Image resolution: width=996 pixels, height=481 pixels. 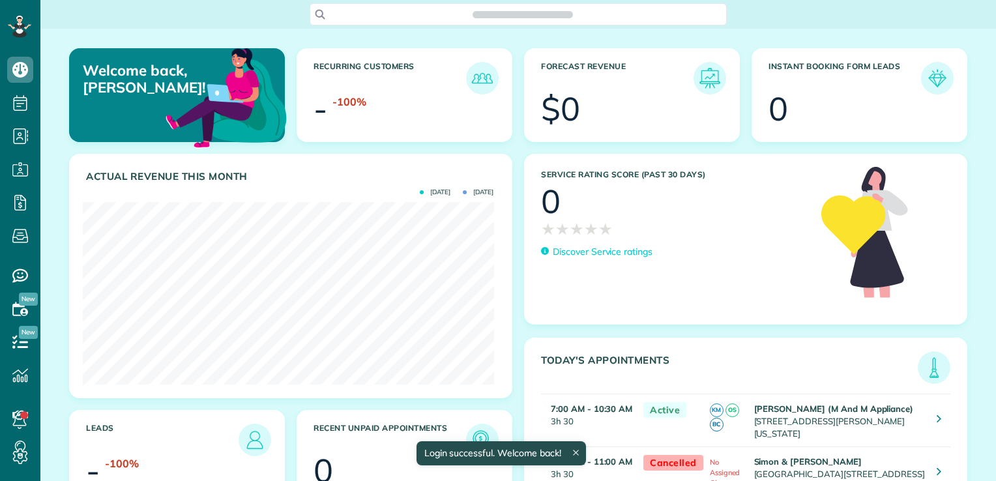 What do you see at coordinates (732, 410) in the screenshot?
I see `span: OS` at bounding box center [732, 410].